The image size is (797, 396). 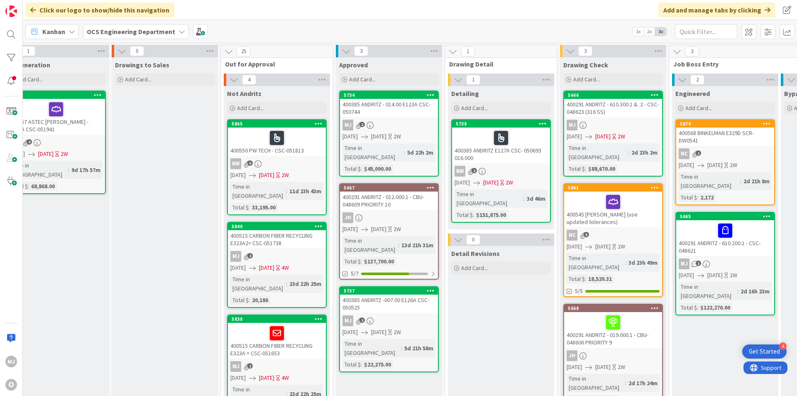 I want to click on div: Add and manage tabs by clicking, so click(x=717, y=10).